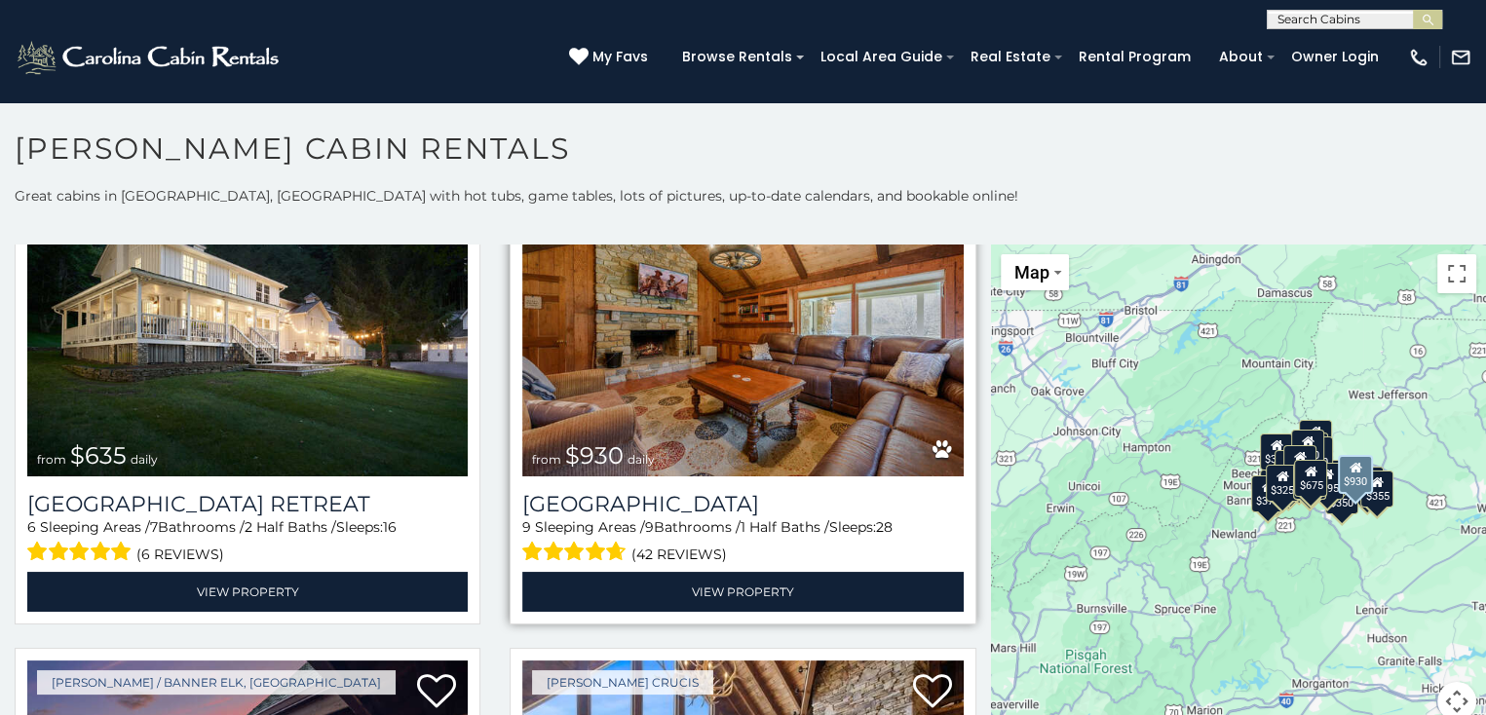 The image size is (1486, 715). Describe the element at coordinates (594, 455) in the screenshot. I see `span: $930` at that location.